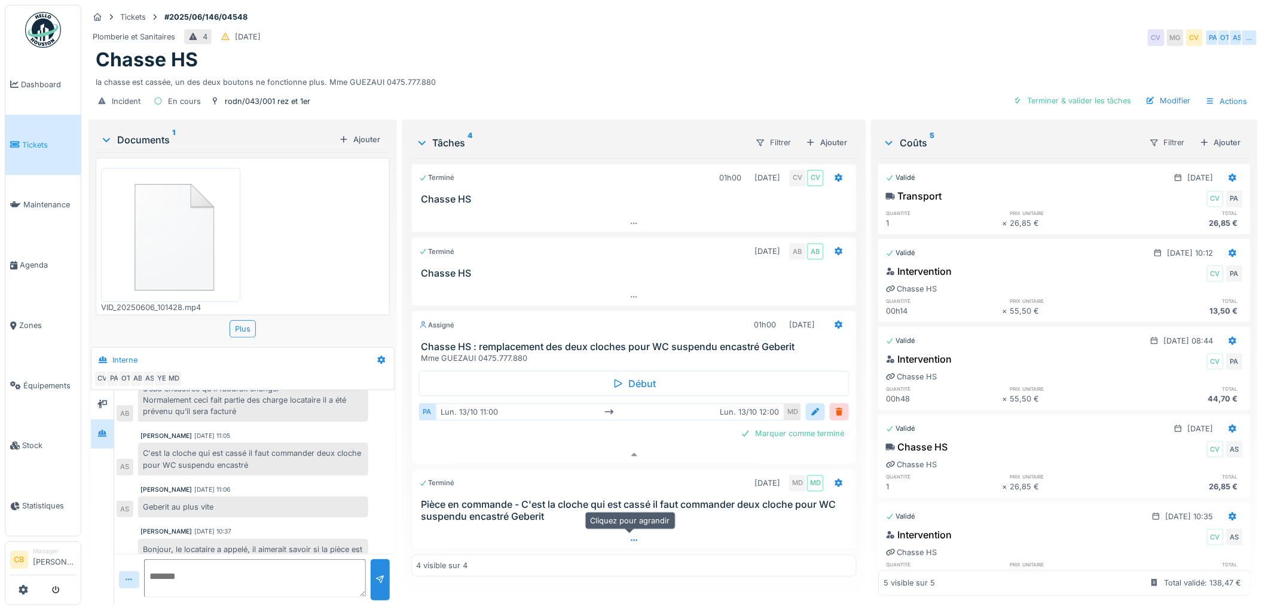 The image size is (1265, 610). I want to click on div: Geberit au plus vite, so click(253, 507).